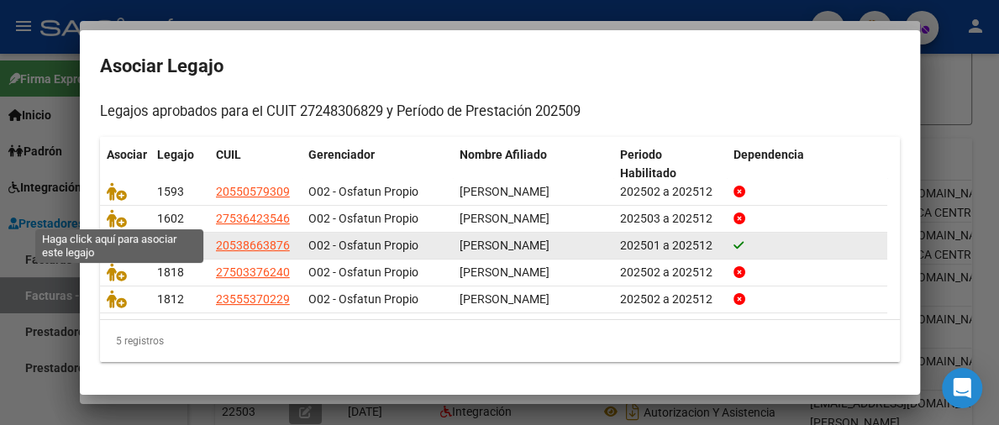 The width and height of the screenshot is (999, 425). What do you see at coordinates (253, 245) in the screenshot?
I see `span: 20538663876` at bounding box center [253, 245].